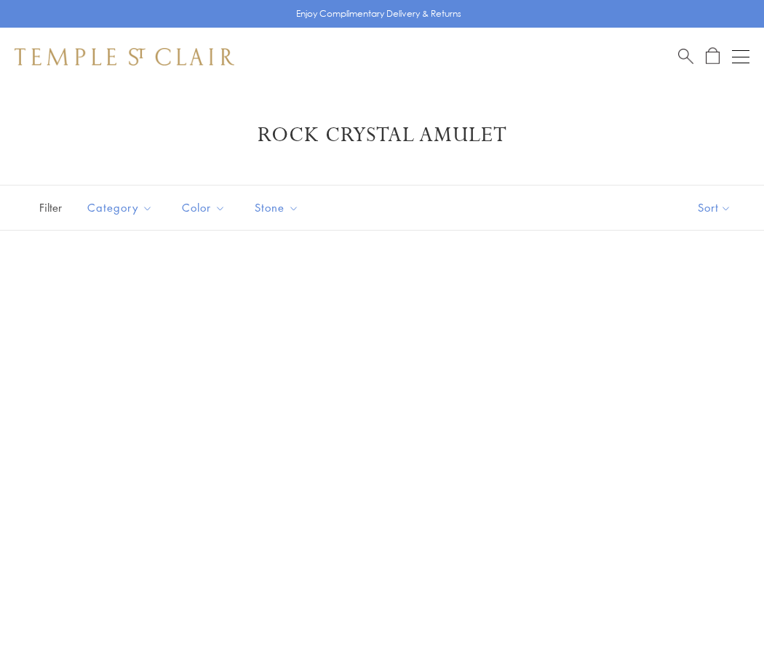 The height and width of the screenshot is (646, 764). I want to click on span: Category, so click(121, 207).